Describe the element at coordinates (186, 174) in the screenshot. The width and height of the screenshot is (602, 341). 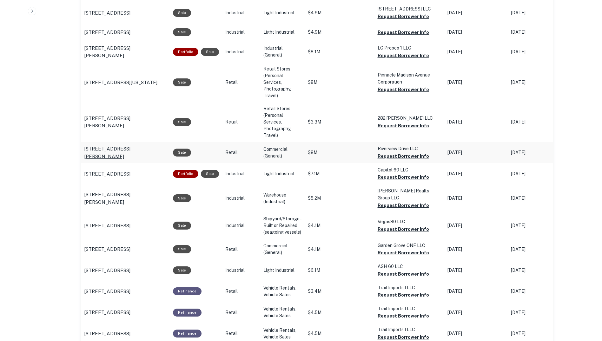
I see `div: This is a portfolio loan with 3 properties` at that location.